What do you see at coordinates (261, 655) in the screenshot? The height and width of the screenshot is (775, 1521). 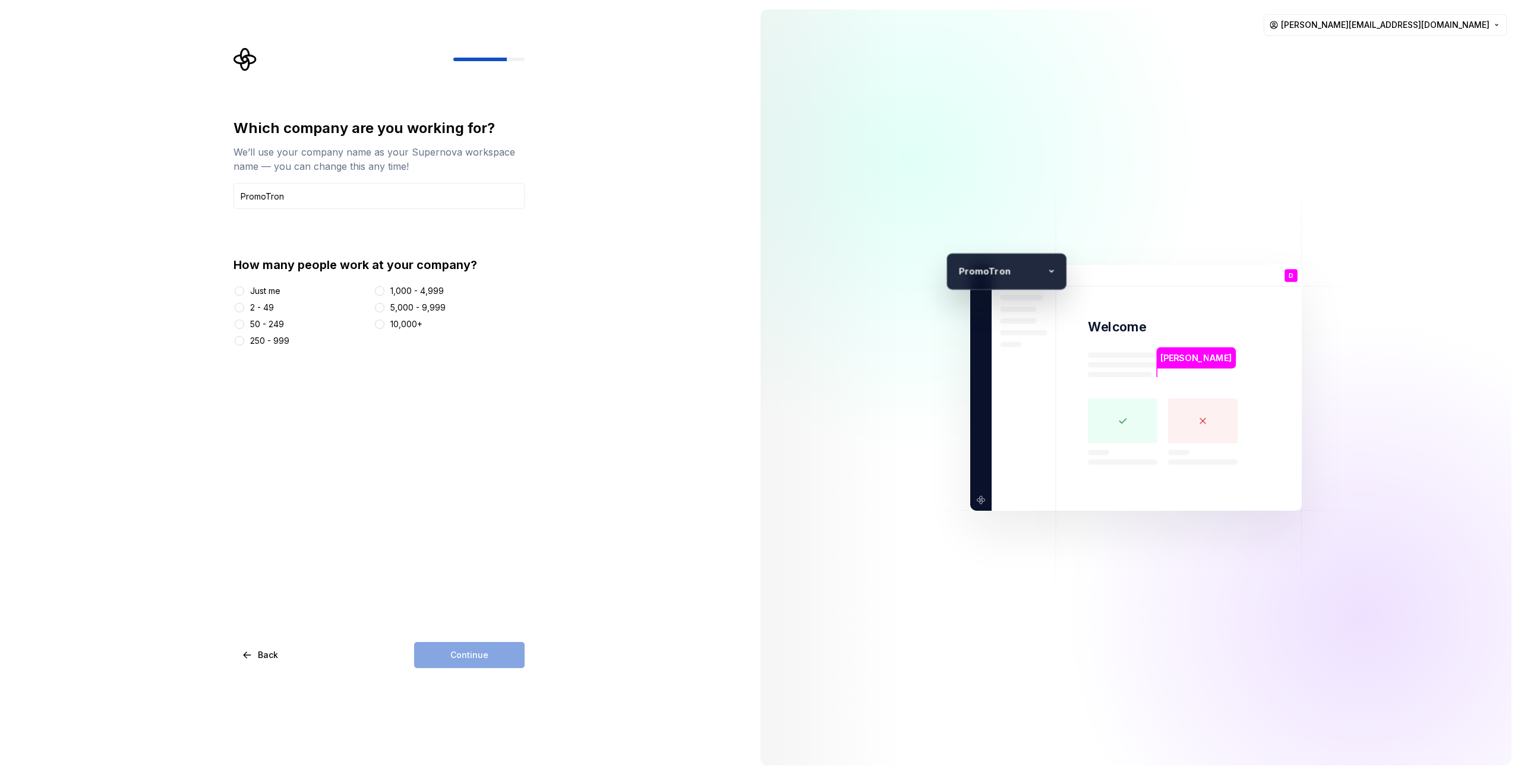 I see `button: Back` at bounding box center [261, 655].